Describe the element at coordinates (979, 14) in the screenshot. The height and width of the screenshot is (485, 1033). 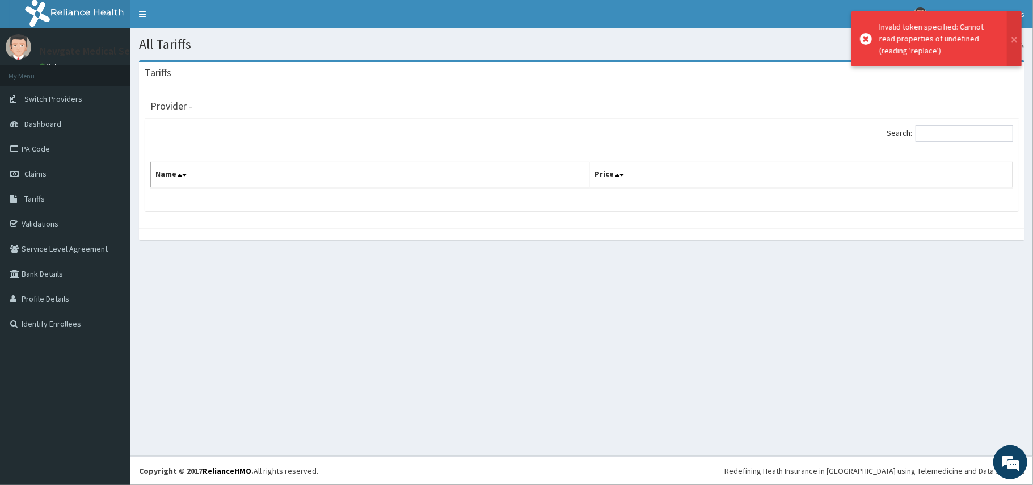
I see `span: Newgate Medical Services` at that location.